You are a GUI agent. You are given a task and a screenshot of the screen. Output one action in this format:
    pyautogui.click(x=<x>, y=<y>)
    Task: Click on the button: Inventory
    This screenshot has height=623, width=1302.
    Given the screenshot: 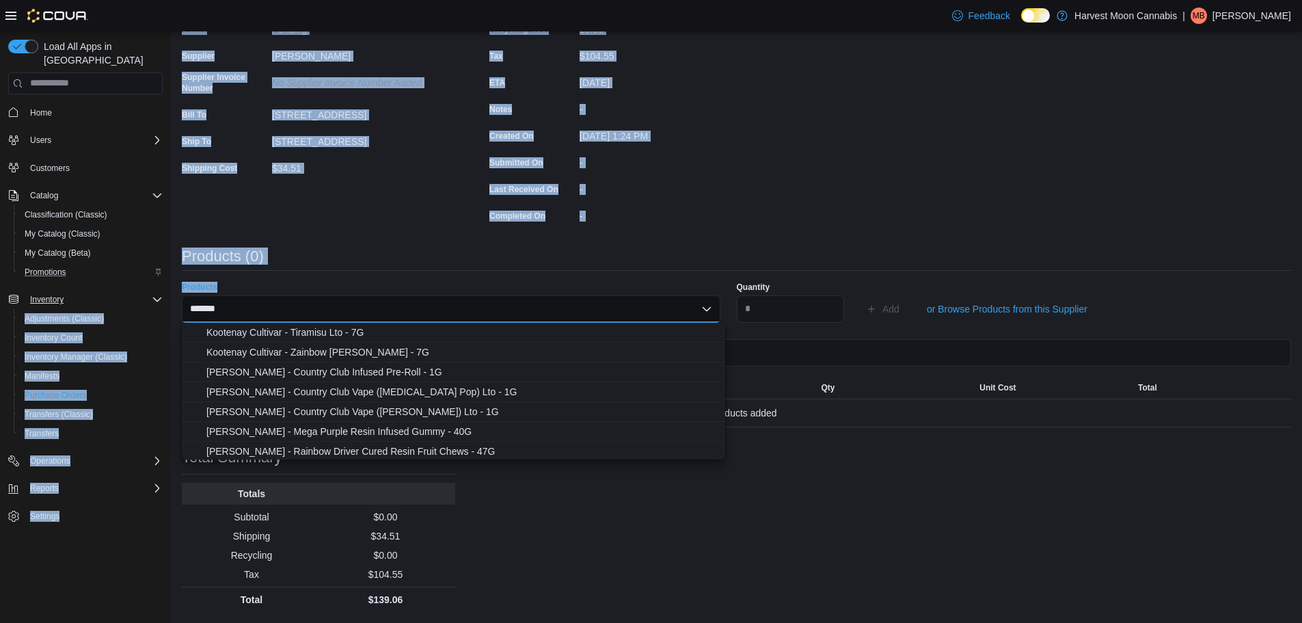 What is the action you would take?
    pyautogui.click(x=85, y=299)
    